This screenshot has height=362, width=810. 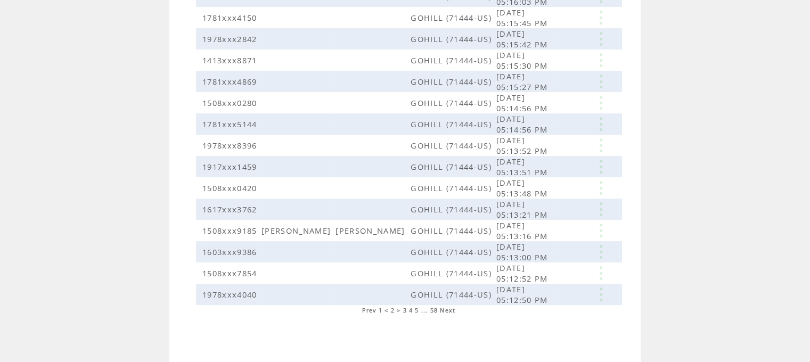 What do you see at coordinates (447, 310) in the screenshot?
I see `a: Next` at bounding box center [447, 310].